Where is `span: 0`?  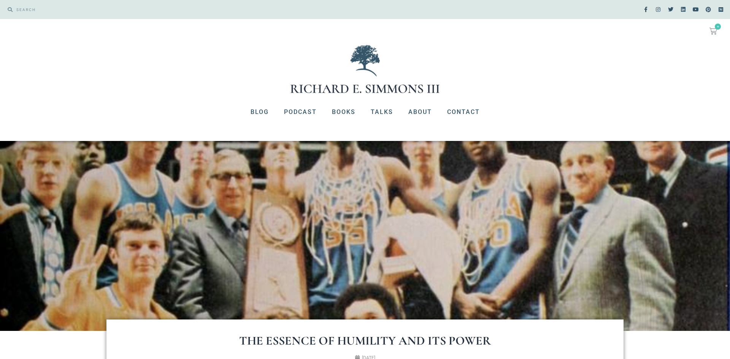 span: 0 is located at coordinates (718, 27).